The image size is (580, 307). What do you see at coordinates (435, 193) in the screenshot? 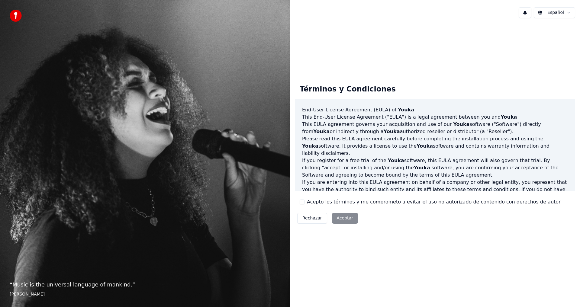
I see `p: If you are entering into this EULA agreement on behalf of a company or other legal entity, you re...` at bounding box center [435, 193].